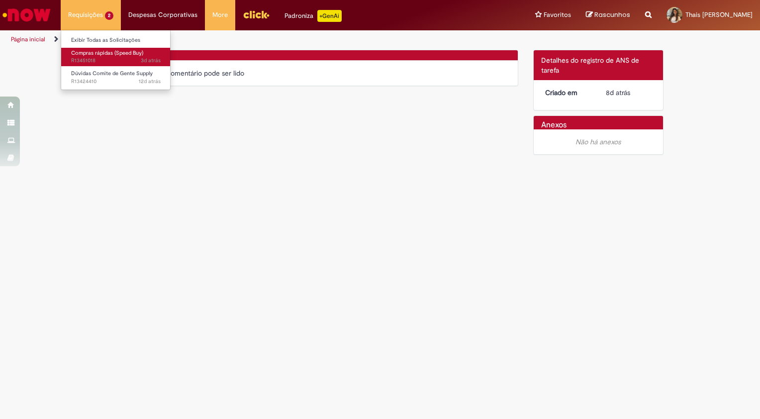 The width and height of the screenshot is (760, 419). Describe the element at coordinates (220, 15) in the screenshot. I see `span: More` at that location.